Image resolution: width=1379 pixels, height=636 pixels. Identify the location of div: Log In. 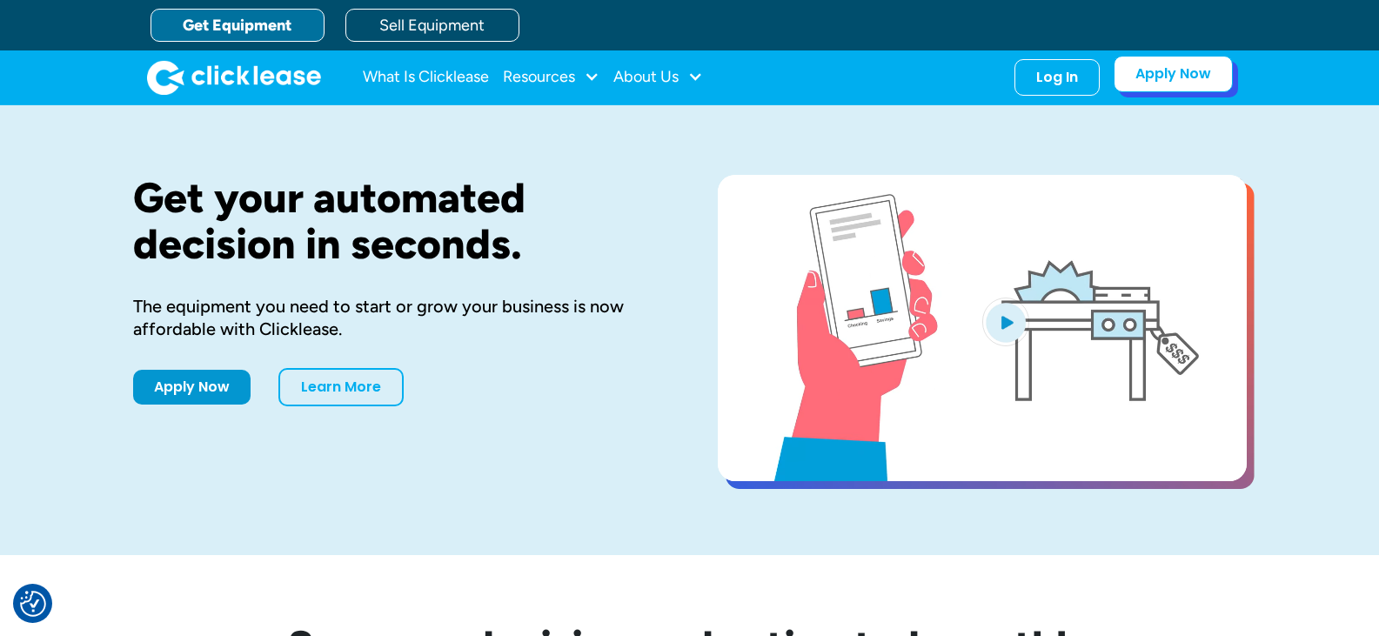
(1057, 77).